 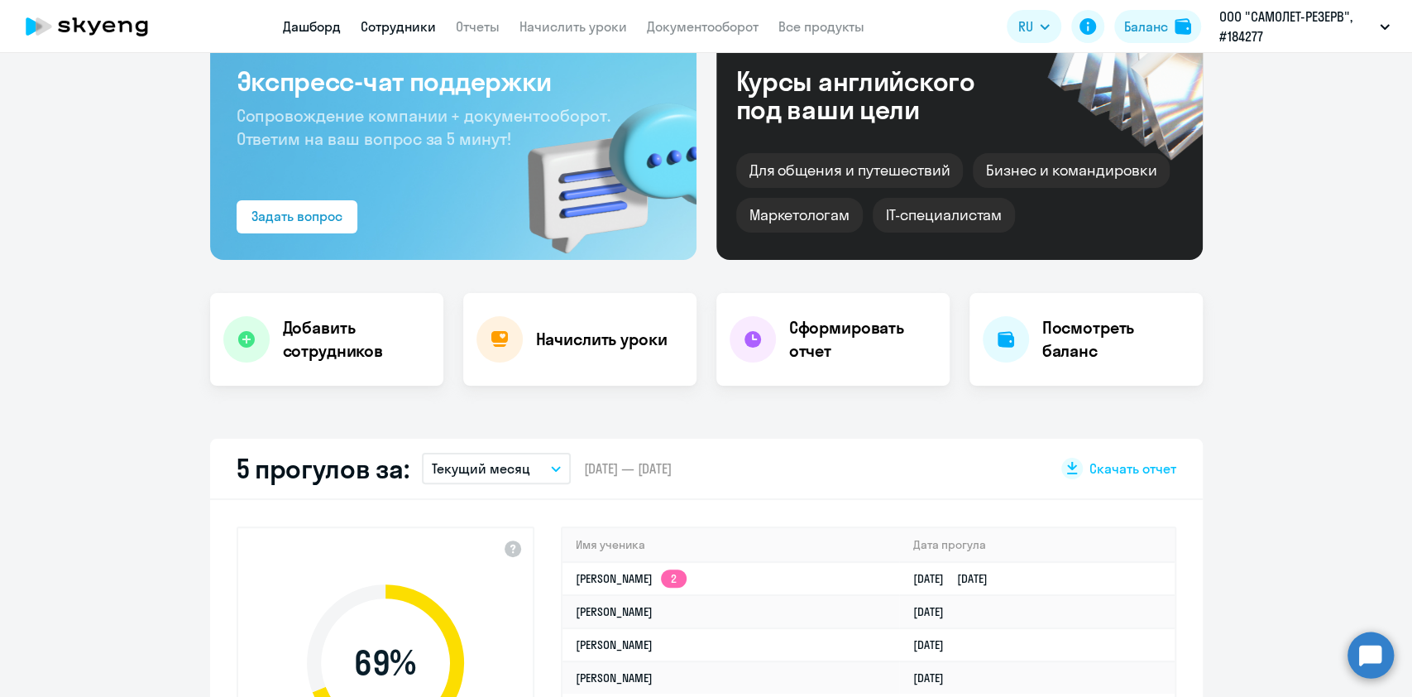 What do you see at coordinates (481, 468) in the screenshot?
I see `p: Текущий месяц` at bounding box center [481, 468].